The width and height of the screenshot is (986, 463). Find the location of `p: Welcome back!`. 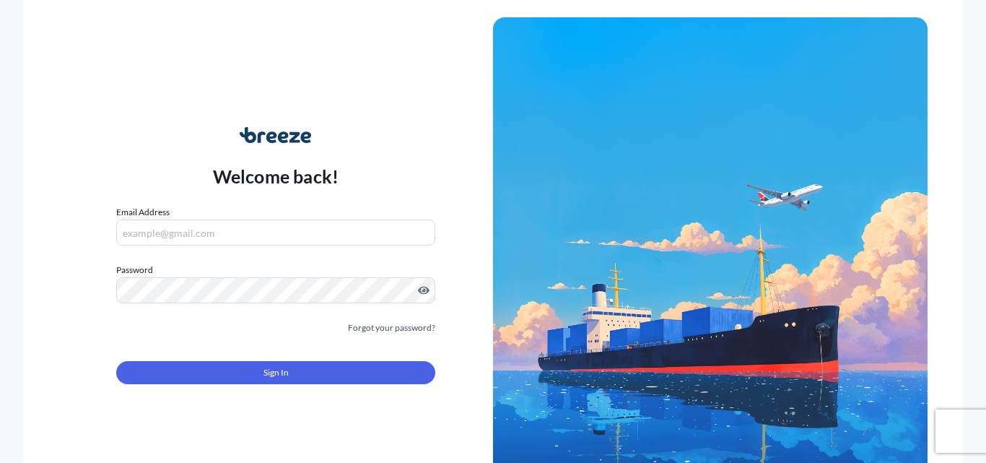

p: Welcome back! is located at coordinates (276, 176).